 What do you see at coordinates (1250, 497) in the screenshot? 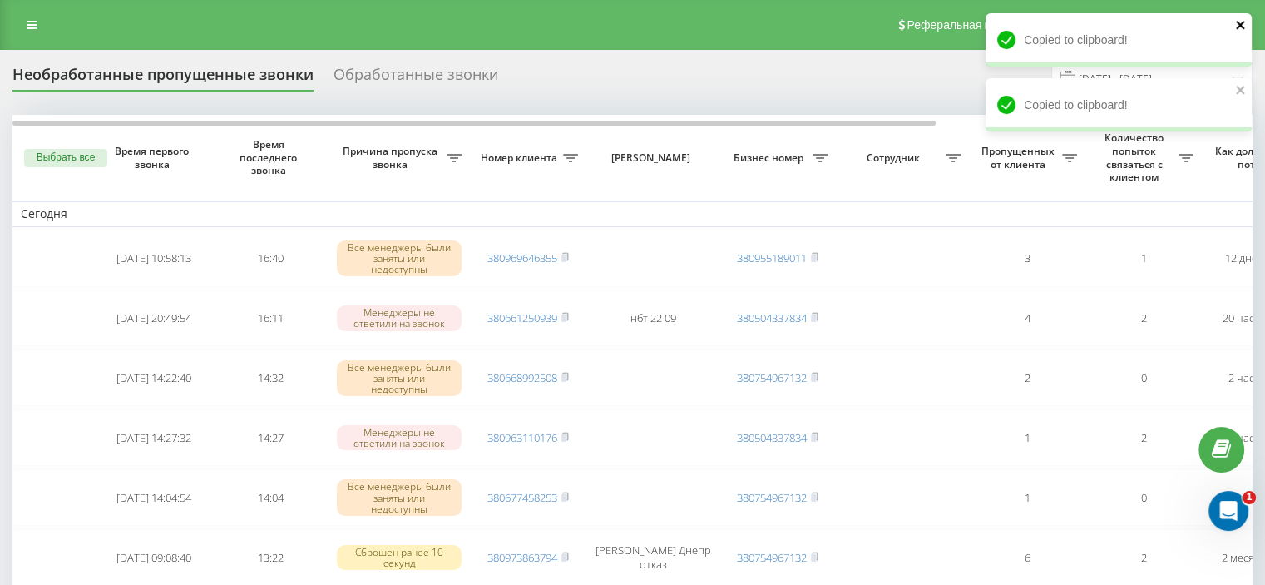
I see `span: 1` at bounding box center [1250, 497].